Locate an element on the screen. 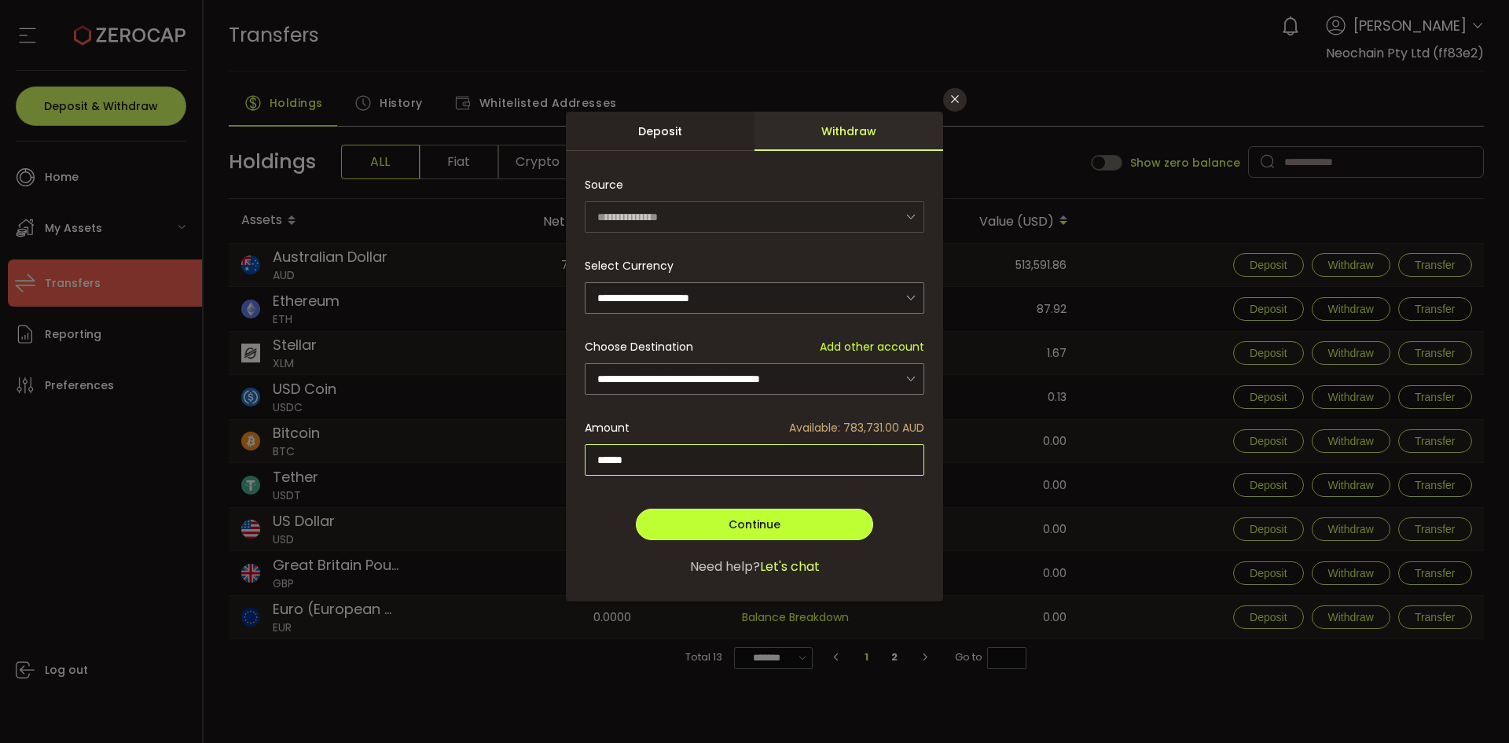  span: Let's chat is located at coordinates (790, 567).